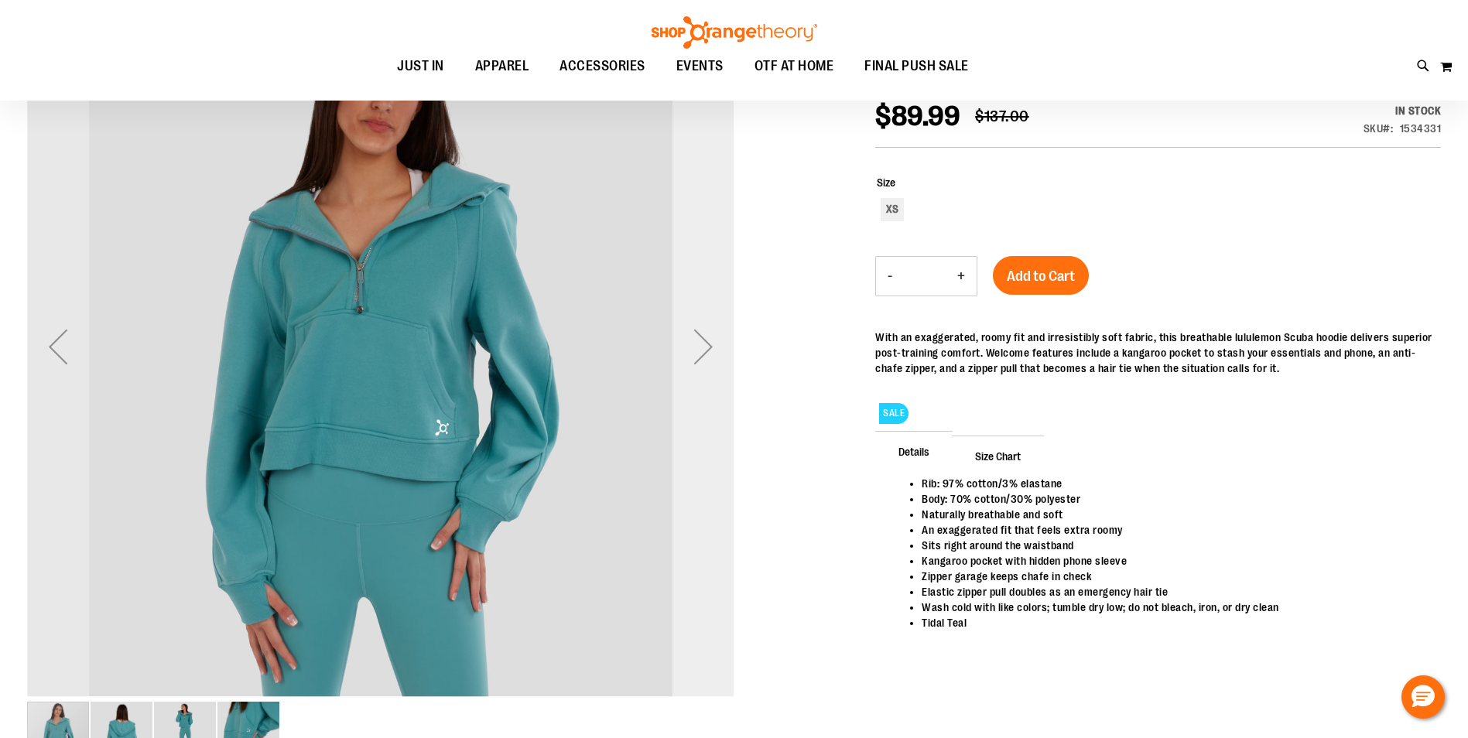  Describe the element at coordinates (1173, 623) in the screenshot. I see `li: Tidal Teal` at that location.